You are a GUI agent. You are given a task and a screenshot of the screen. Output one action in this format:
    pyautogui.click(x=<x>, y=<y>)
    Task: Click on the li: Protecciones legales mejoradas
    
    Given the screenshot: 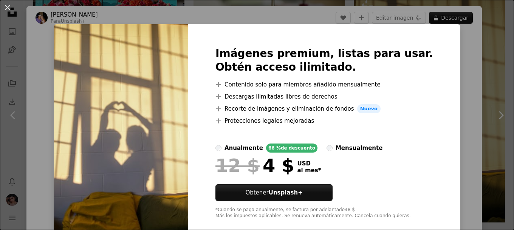 What is the action you would take?
    pyautogui.click(x=324, y=121)
    